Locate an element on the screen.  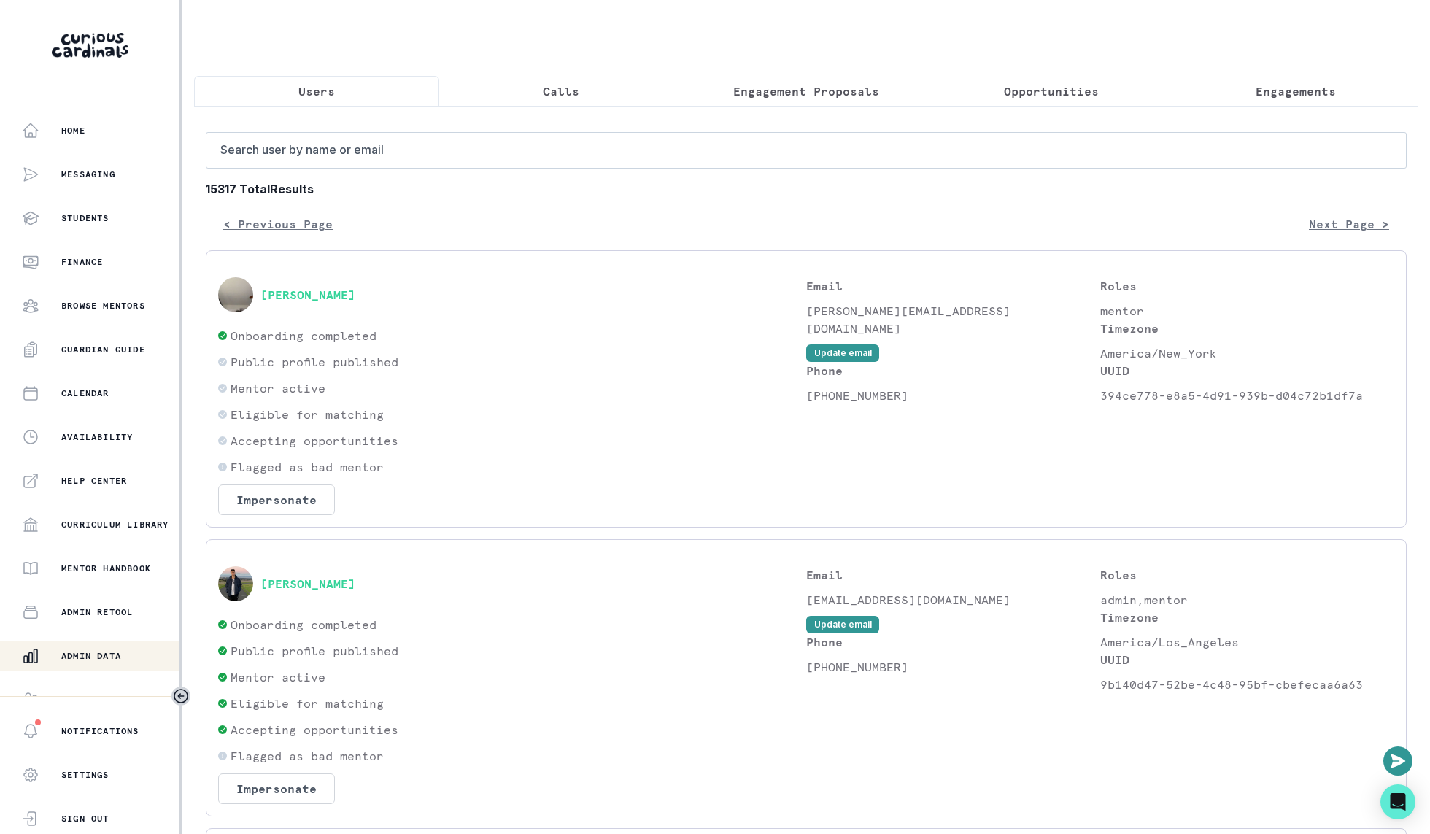
button: Toggle sidebar is located at coordinates (181, 696).